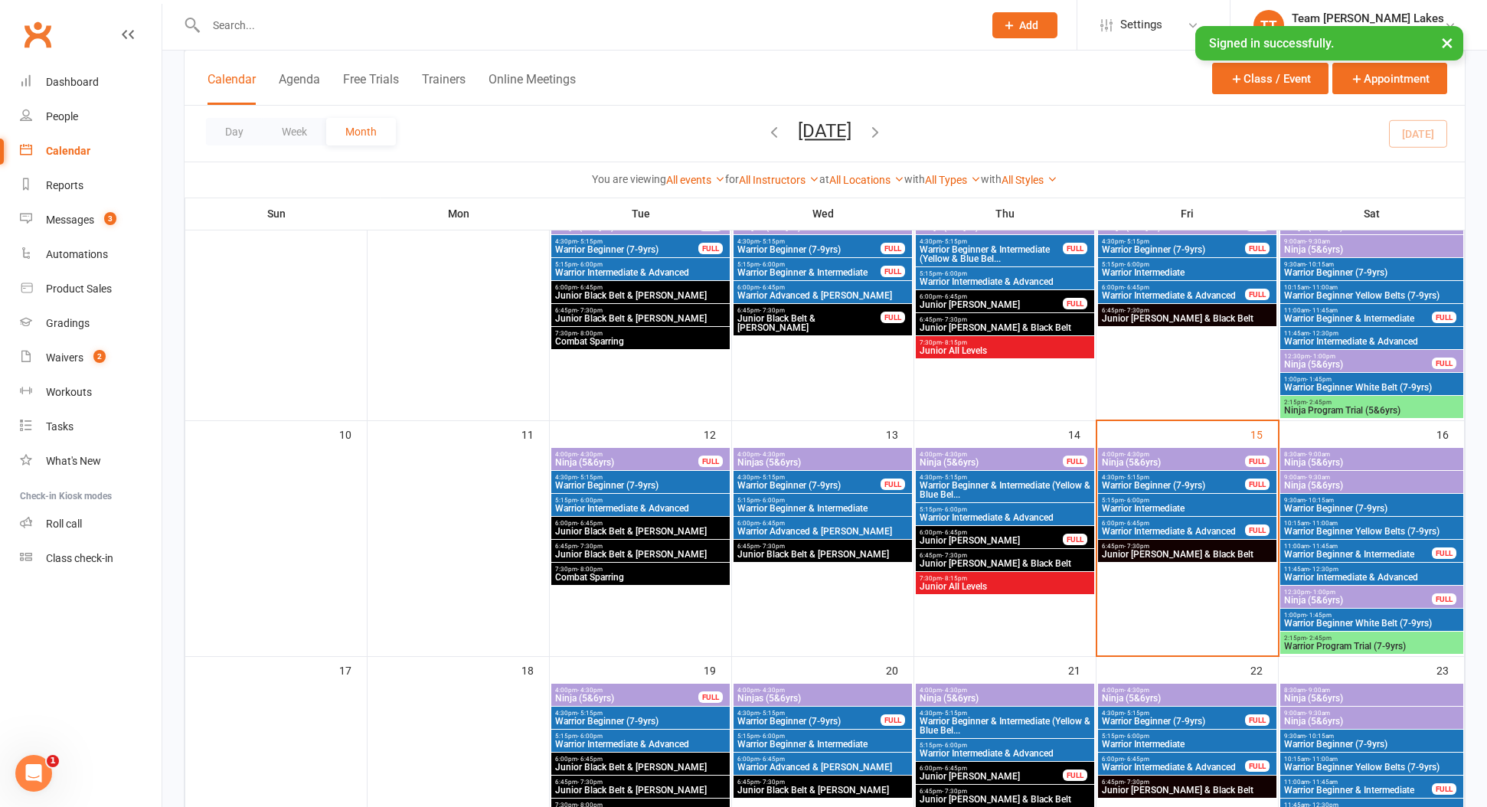 This screenshot has height=807, width=1487. Describe the element at coordinates (1318, 477) in the screenshot. I see `span: - 9:30am` at that location.